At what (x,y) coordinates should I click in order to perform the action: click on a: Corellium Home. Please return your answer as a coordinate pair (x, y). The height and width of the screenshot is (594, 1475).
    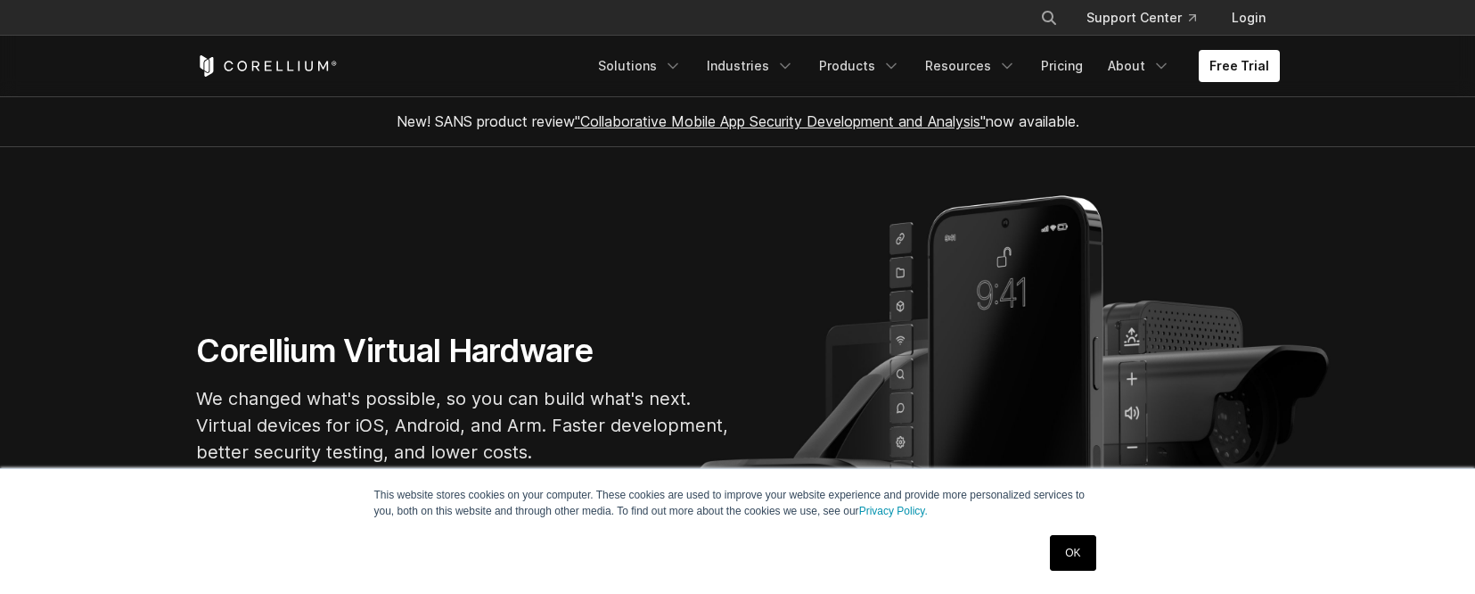
    Looking at the image, I should click on (266, 66).